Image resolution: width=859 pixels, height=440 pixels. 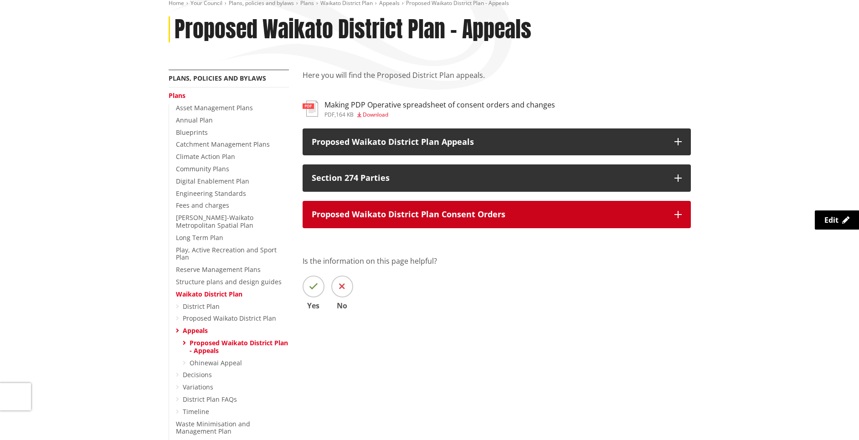 I want to click on a: District Plan, so click(x=201, y=306).